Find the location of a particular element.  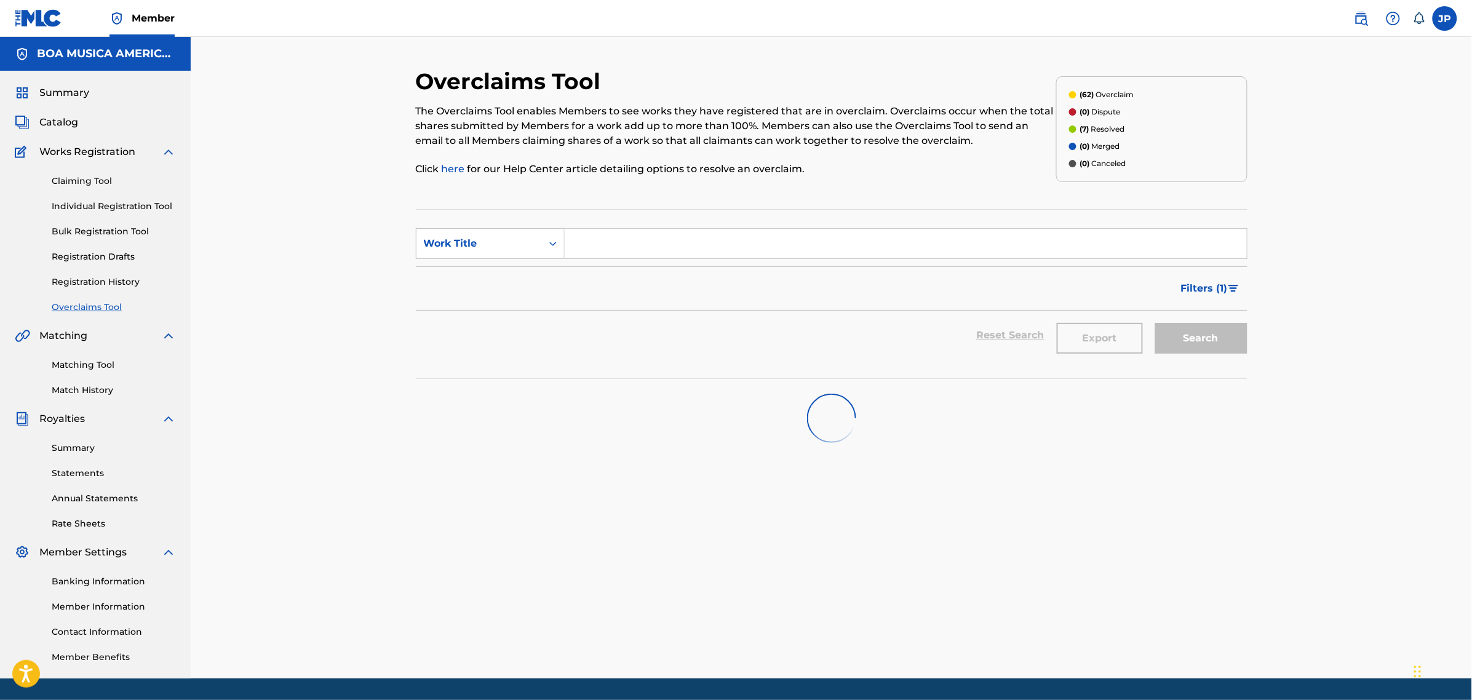

a: SummarySummary is located at coordinates (52, 93).